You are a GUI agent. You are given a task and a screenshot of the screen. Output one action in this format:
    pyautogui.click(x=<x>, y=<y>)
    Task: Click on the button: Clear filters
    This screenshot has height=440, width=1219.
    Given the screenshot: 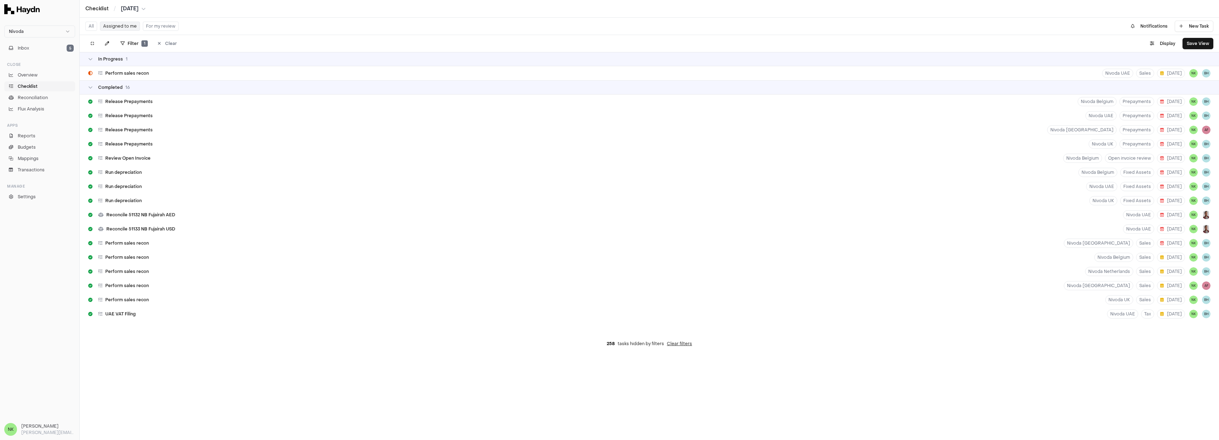 What is the action you would take?
    pyautogui.click(x=679, y=344)
    